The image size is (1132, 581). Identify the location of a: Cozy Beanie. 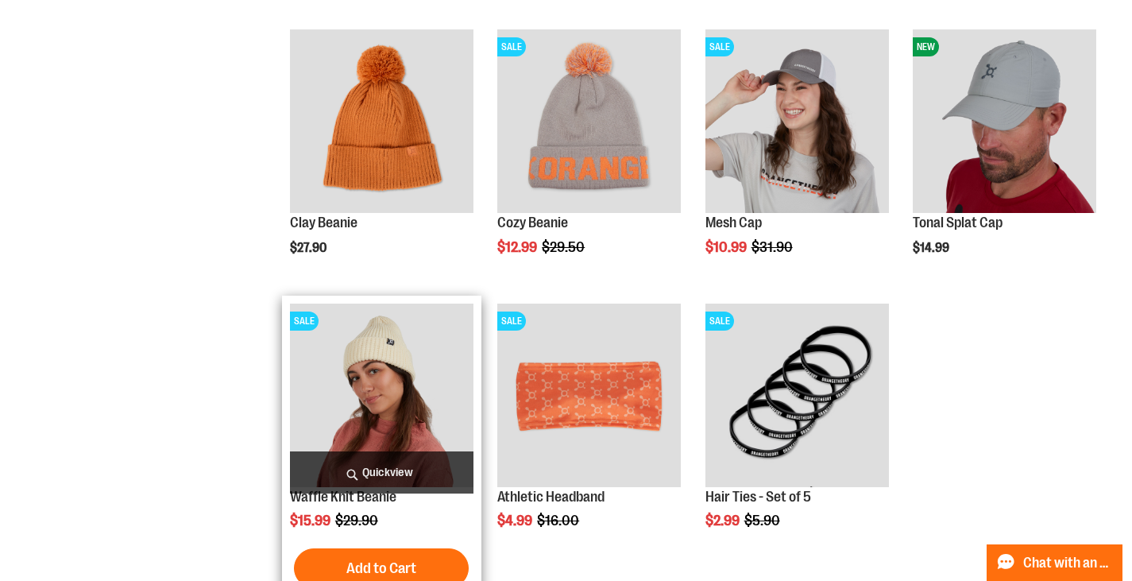
(532, 222).